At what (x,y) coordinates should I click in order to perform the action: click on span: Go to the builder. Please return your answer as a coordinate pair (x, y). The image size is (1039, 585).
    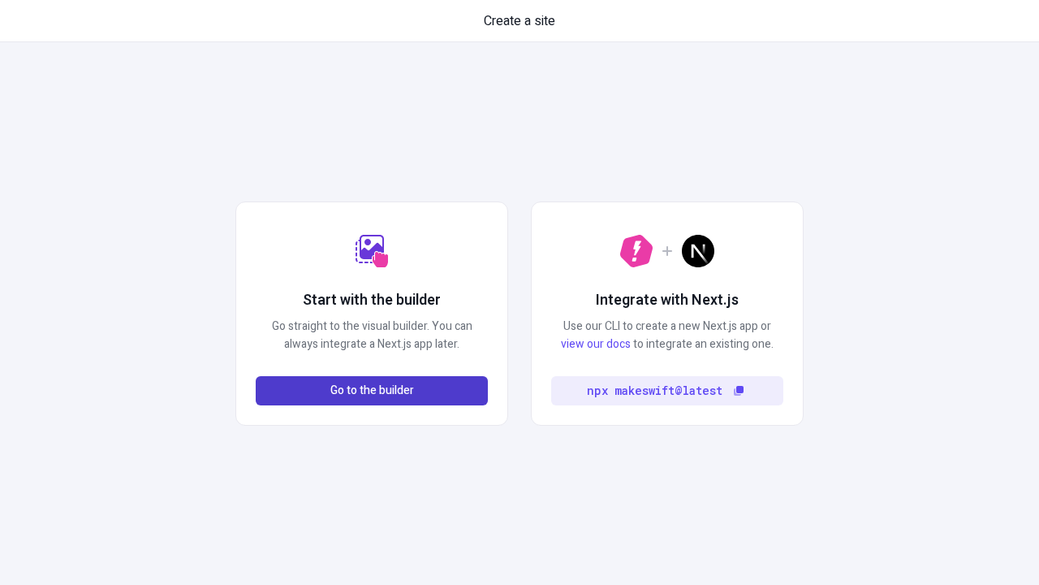
    Looking at the image, I should click on (372, 391).